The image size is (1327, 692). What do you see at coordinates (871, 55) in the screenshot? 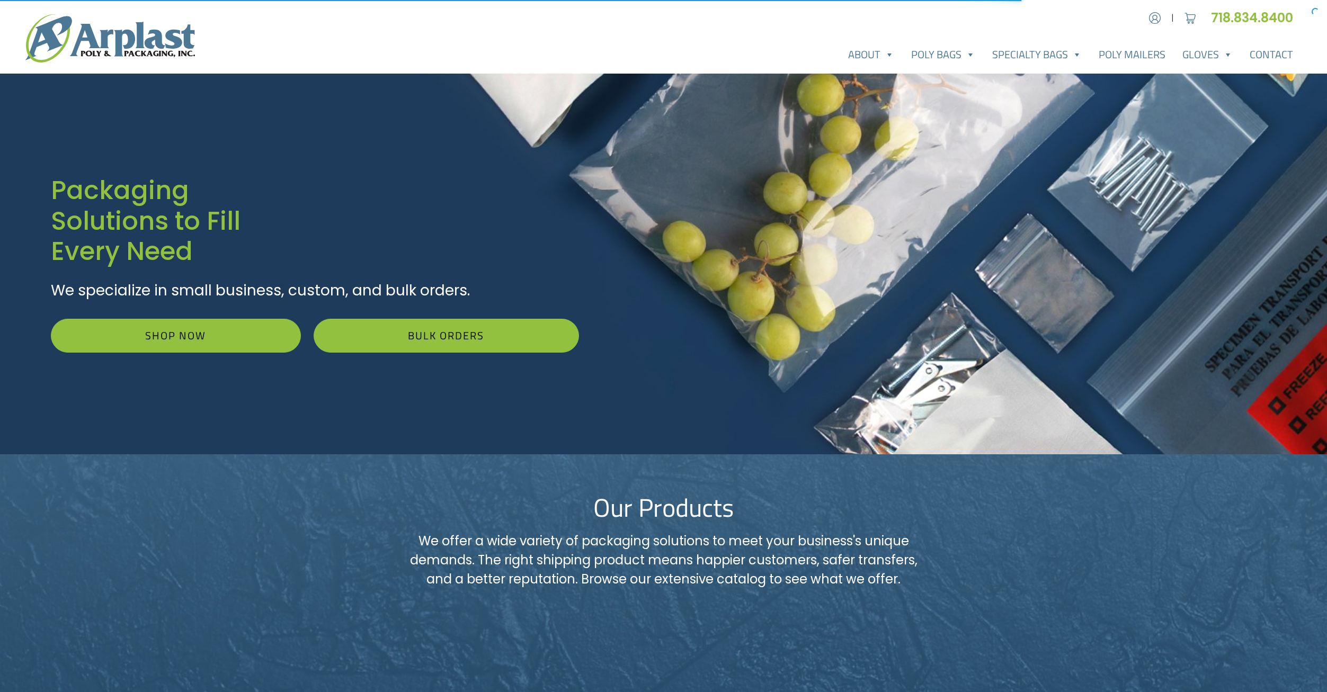
I see `a: About` at bounding box center [871, 55].